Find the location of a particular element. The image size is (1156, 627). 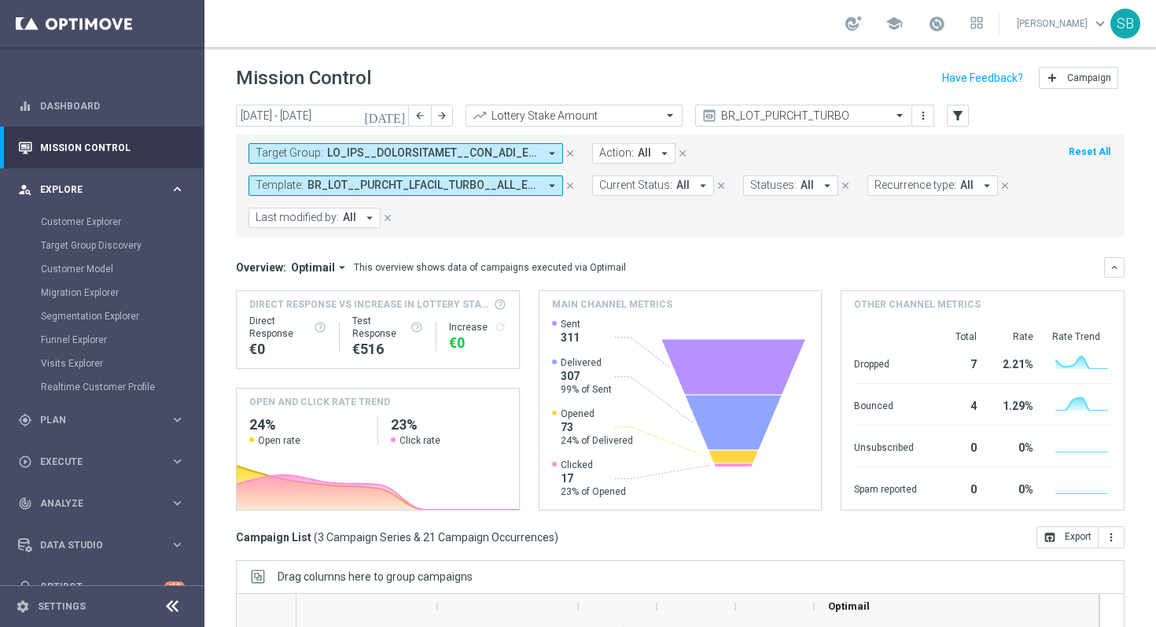

button: Data Studio keyboard_arrow_right is located at coordinates (101, 545).